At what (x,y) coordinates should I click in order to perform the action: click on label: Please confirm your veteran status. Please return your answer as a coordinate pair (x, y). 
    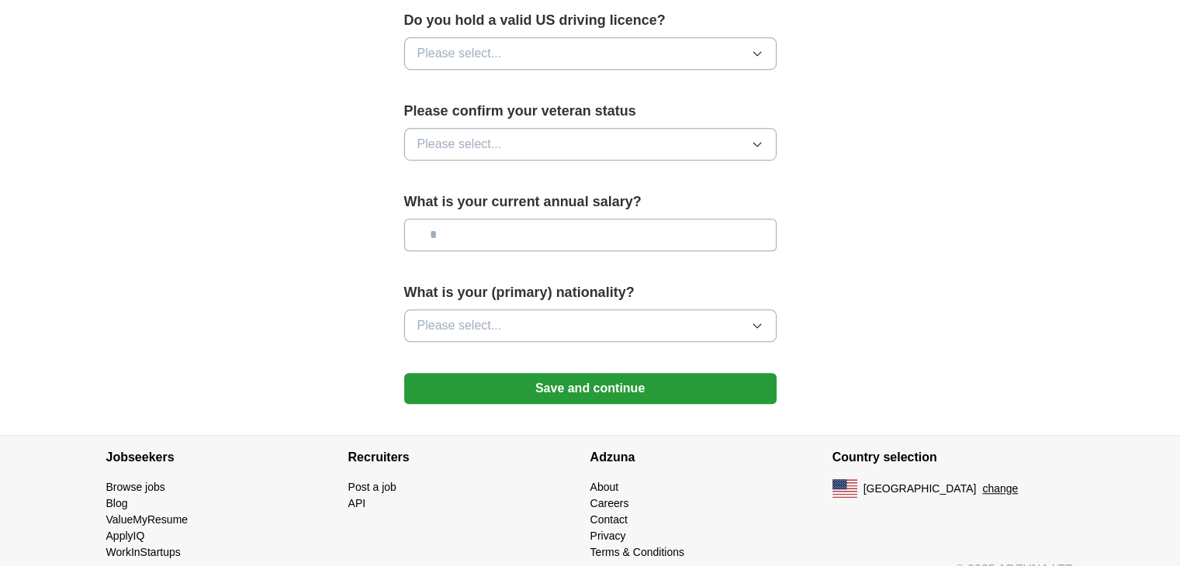
    Looking at the image, I should click on (591, 111).